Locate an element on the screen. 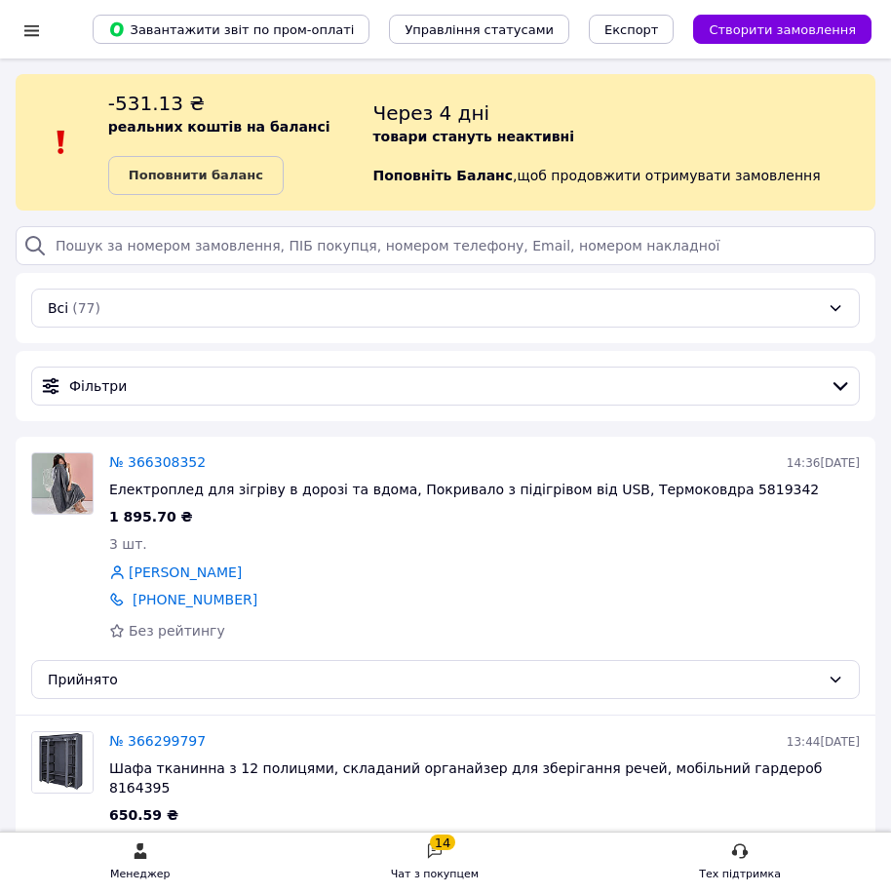 The width and height of the screenshot is (891, 894). span: 650.59 ₴ is located at coordinates (143, 815).